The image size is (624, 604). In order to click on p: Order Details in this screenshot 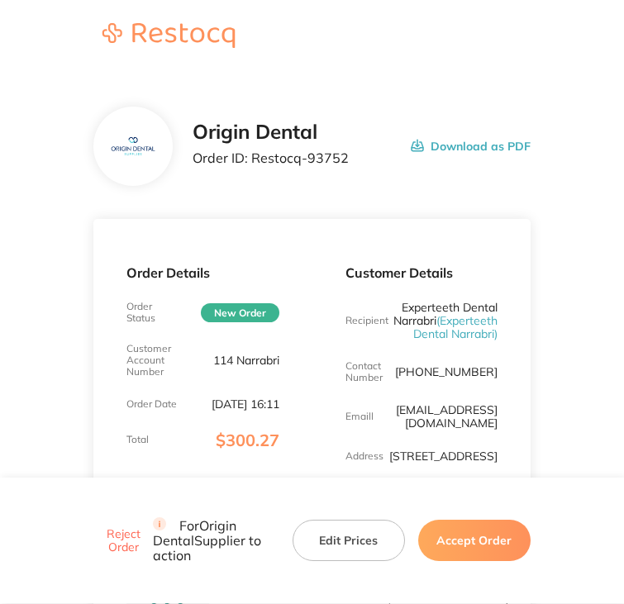, I will do `click(202, 273)`.